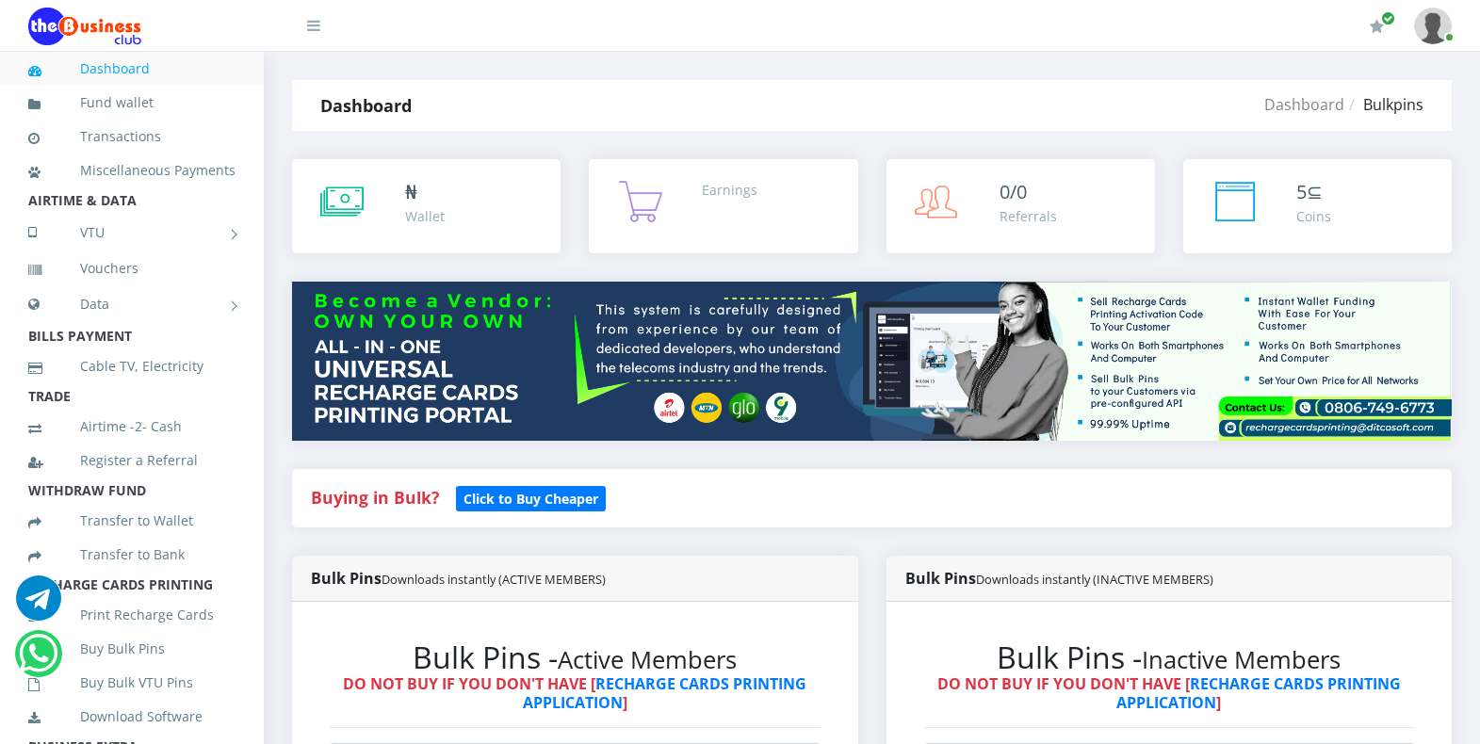 The image size is (1480, 744). I want to click on strong: Dashboard, so click(365, 105).